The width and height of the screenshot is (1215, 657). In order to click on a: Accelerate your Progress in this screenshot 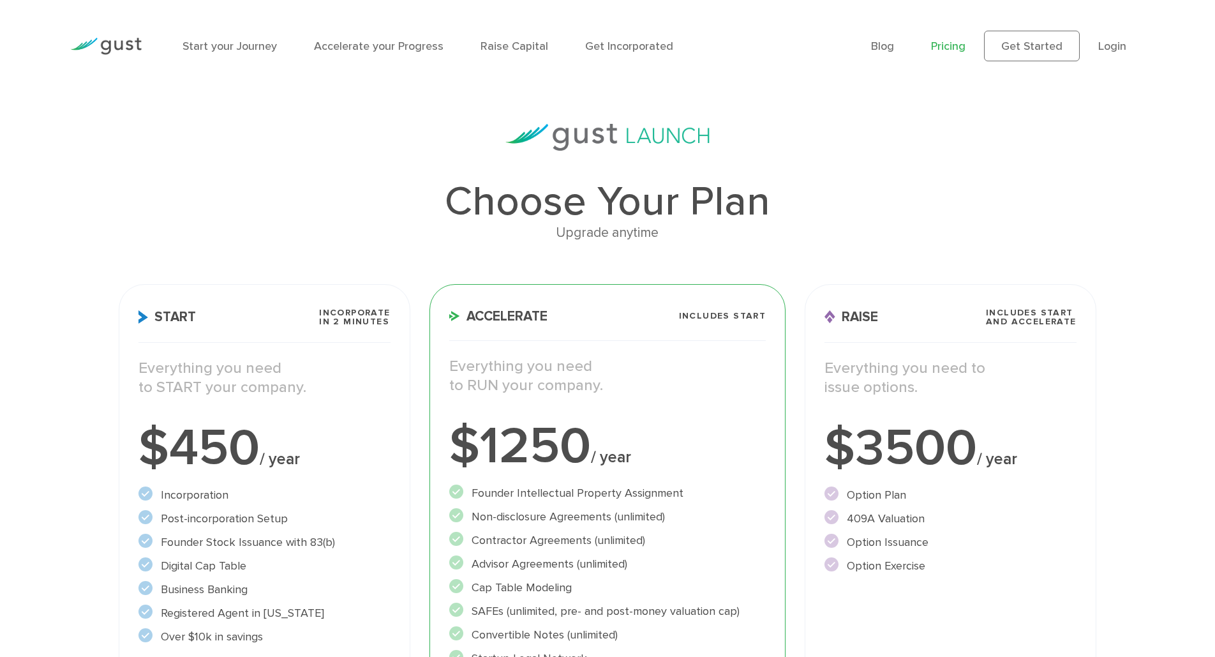, I will do `click(378, 46)`.